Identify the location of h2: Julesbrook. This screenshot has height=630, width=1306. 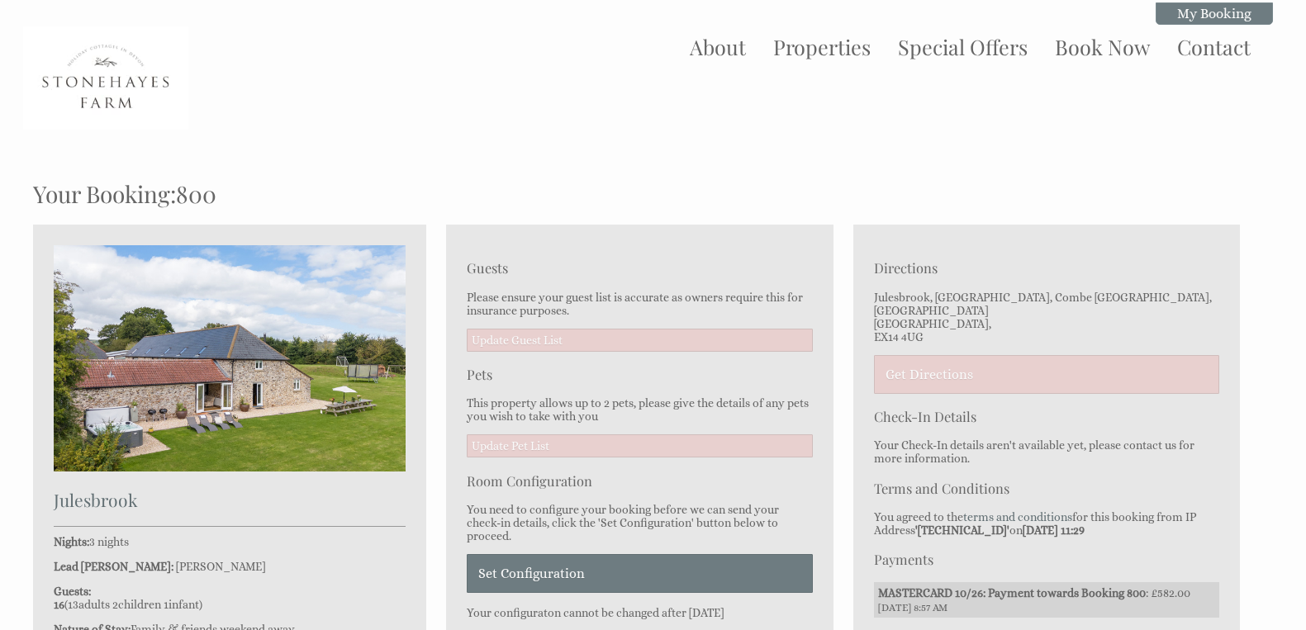
(230, 500).